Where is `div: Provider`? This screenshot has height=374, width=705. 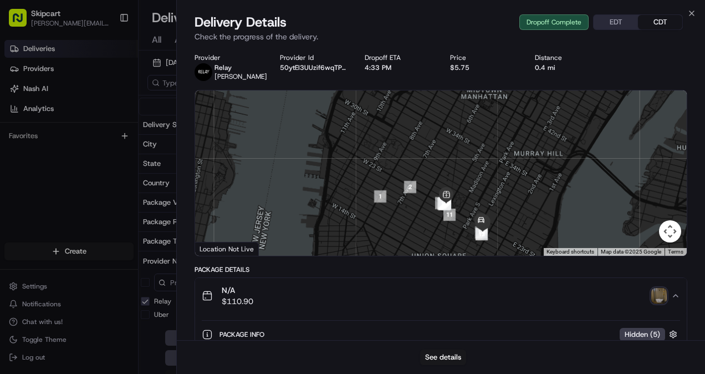
div: Provider is located at coordinates (229, 58).